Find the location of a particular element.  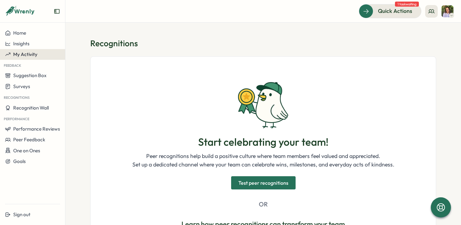

span: Suggestion Box is located at coordinates (30, 75).